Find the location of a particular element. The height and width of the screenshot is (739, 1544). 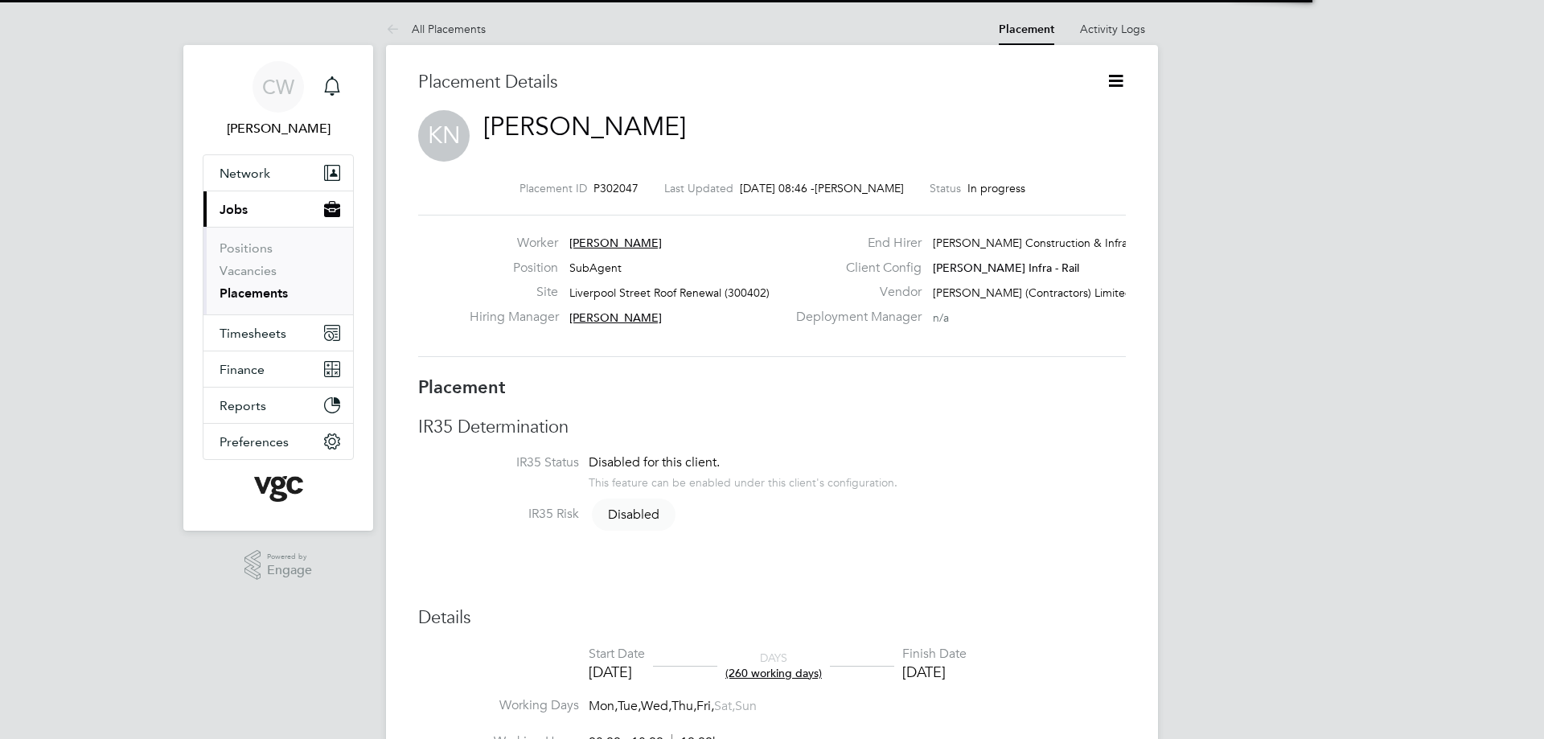

span: Tue, is located at coordinates (629, 706).